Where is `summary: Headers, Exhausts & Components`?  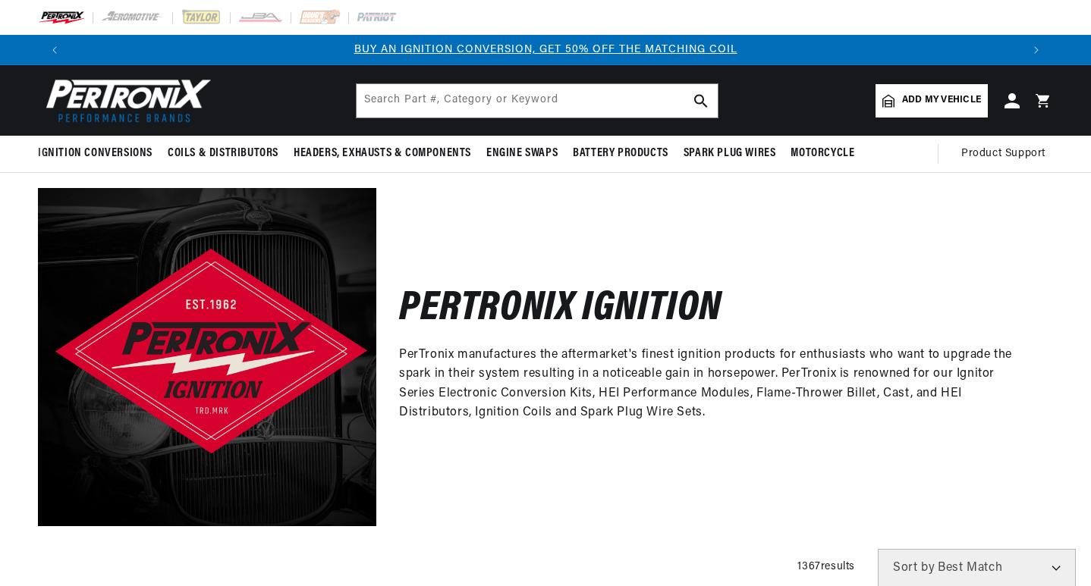 summary: Headers, Exhausts & Components is located at coordinates (382, 153).